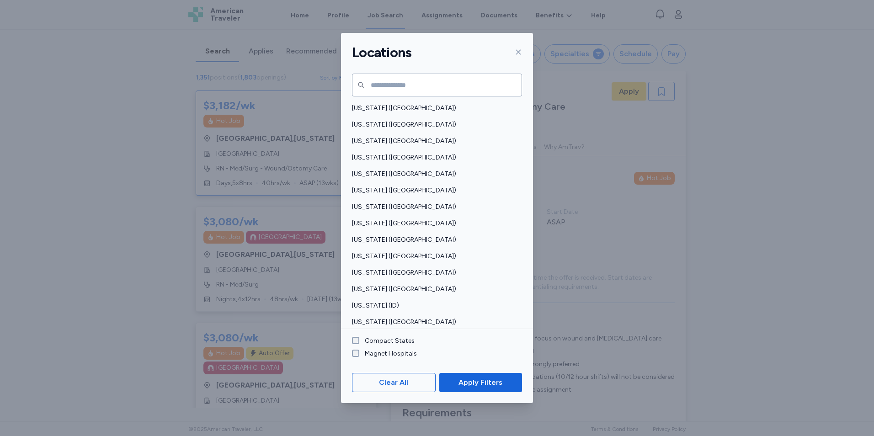  What do you see at coordinates (382, 53) in the screenshot?
I see `h1: Locations` at bounding box center [382, 53].